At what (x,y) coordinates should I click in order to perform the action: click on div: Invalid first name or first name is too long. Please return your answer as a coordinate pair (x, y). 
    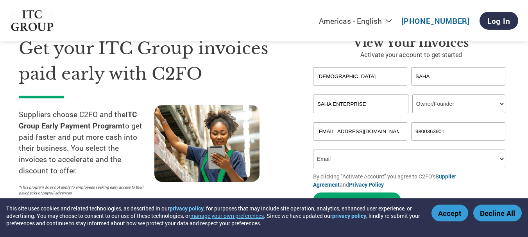
    Looking at the image, I should click on (360, 89).